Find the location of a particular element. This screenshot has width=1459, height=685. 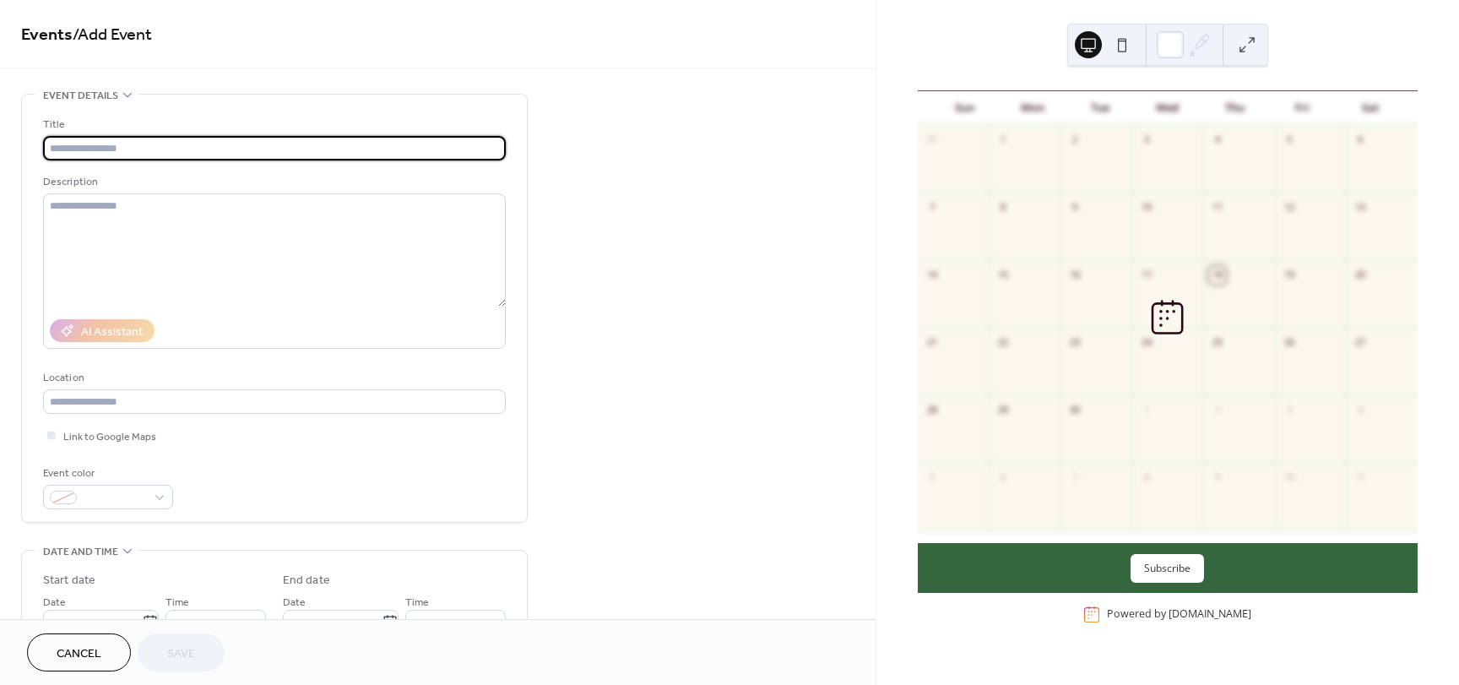

div: 24 is located at coordinates (1147, 343).